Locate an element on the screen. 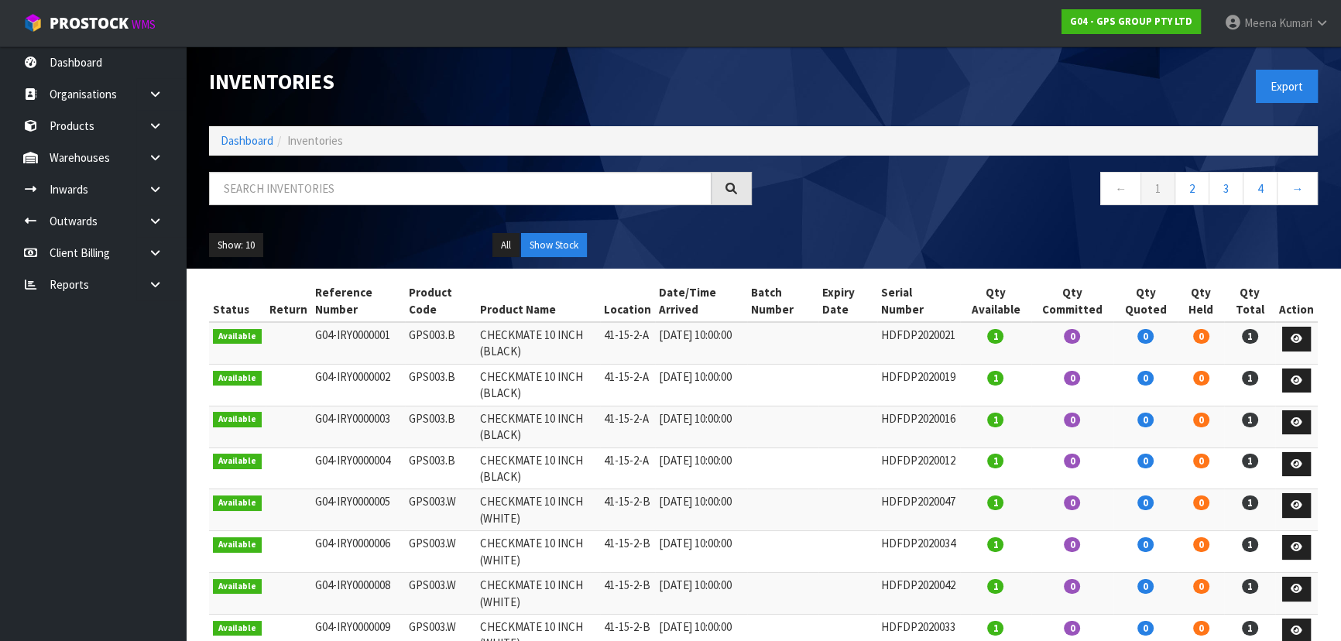  th: Product Name is located at coordinates (538, 301).